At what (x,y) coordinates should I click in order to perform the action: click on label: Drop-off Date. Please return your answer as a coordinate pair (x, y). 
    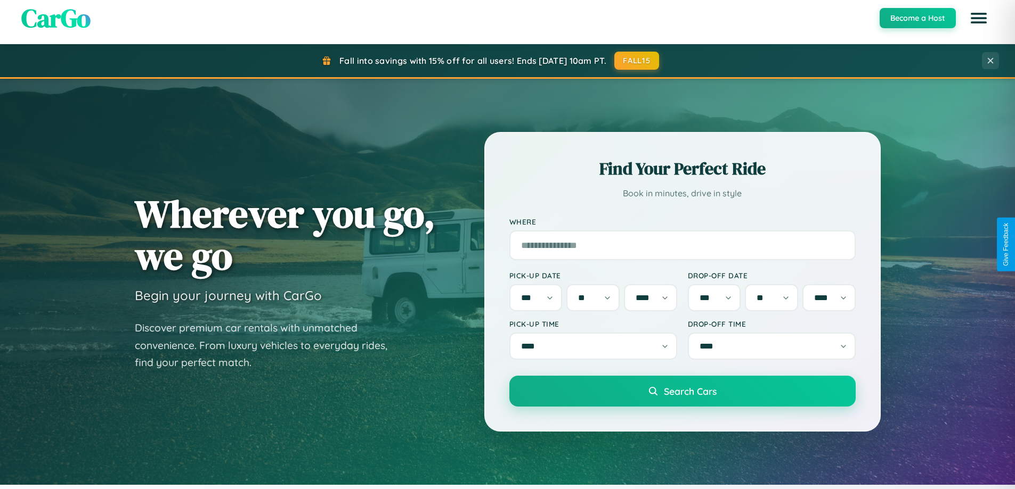
    Looking at the image, I should click on (771, 275).